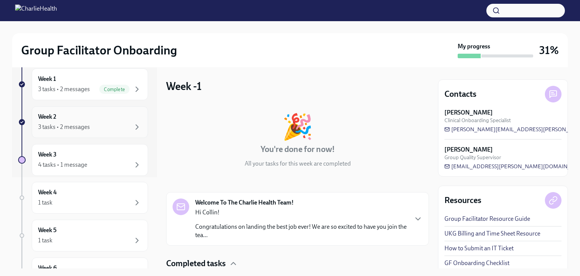 The height and width of the screenshot is (276, 580). Describe the element at coordinates (549, 50) in the screenshot. I see `h3: 31%` at that location.